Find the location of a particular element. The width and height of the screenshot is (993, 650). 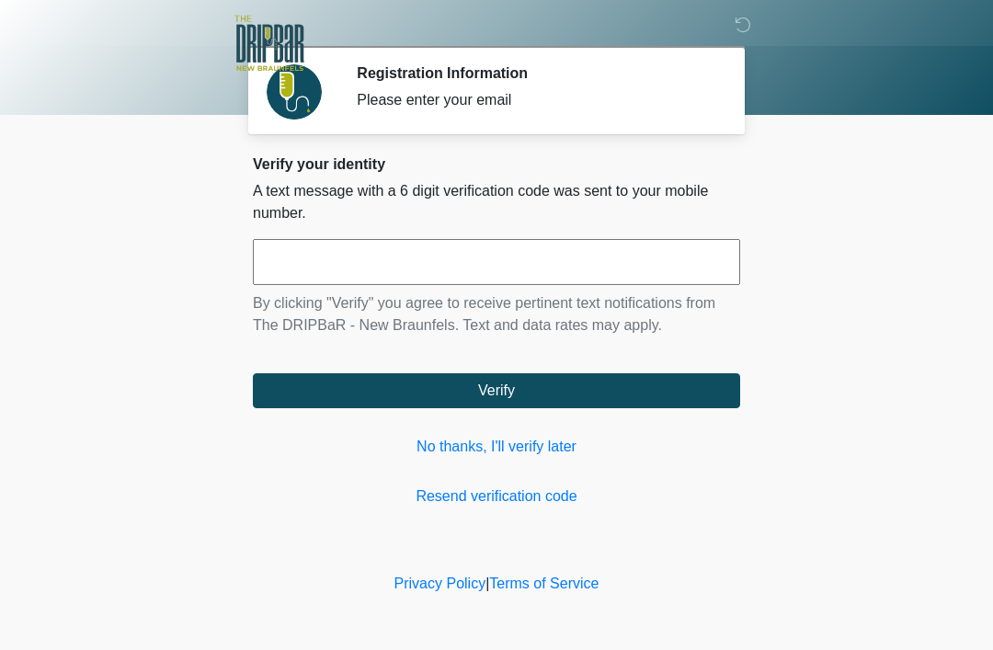

p: By clicking "Verify" you agree to receive pertinent text notifications from The DRIPBaR - New Bra... is located at coordinates (497, 315).